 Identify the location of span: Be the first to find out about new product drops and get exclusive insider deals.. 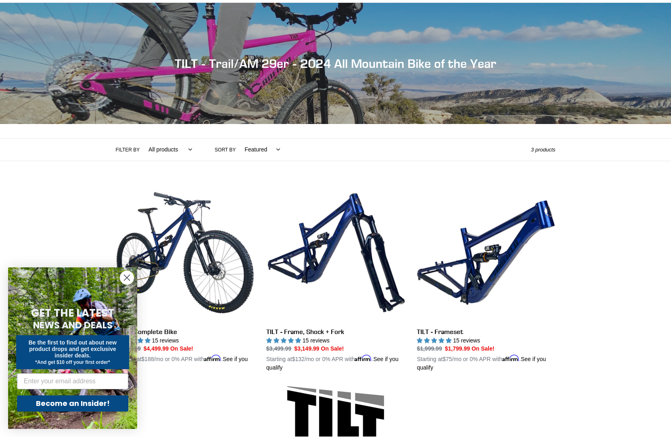
(73, 349).